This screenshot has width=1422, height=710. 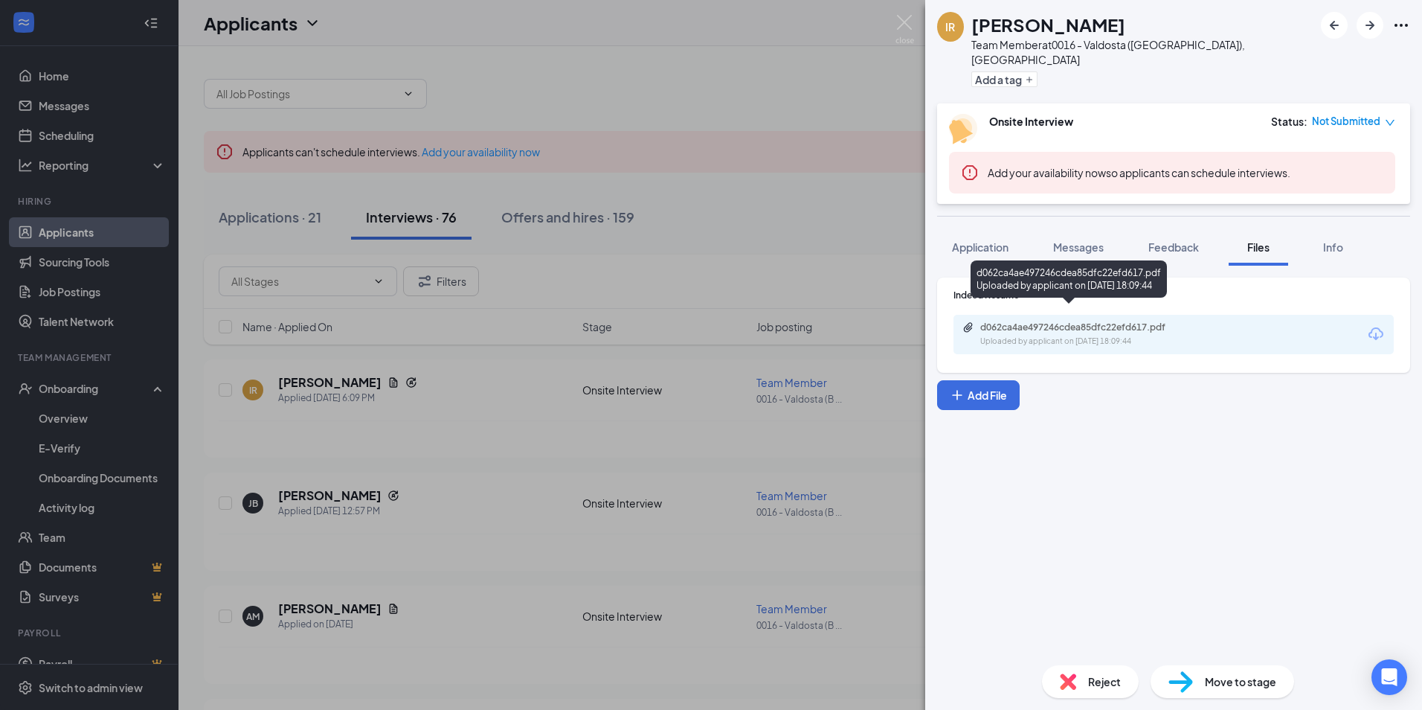 What do you see at coordinates (1031, 121) in the screenshot?
I see `b: Onsite Interview` at bounding box center [1031, 121].